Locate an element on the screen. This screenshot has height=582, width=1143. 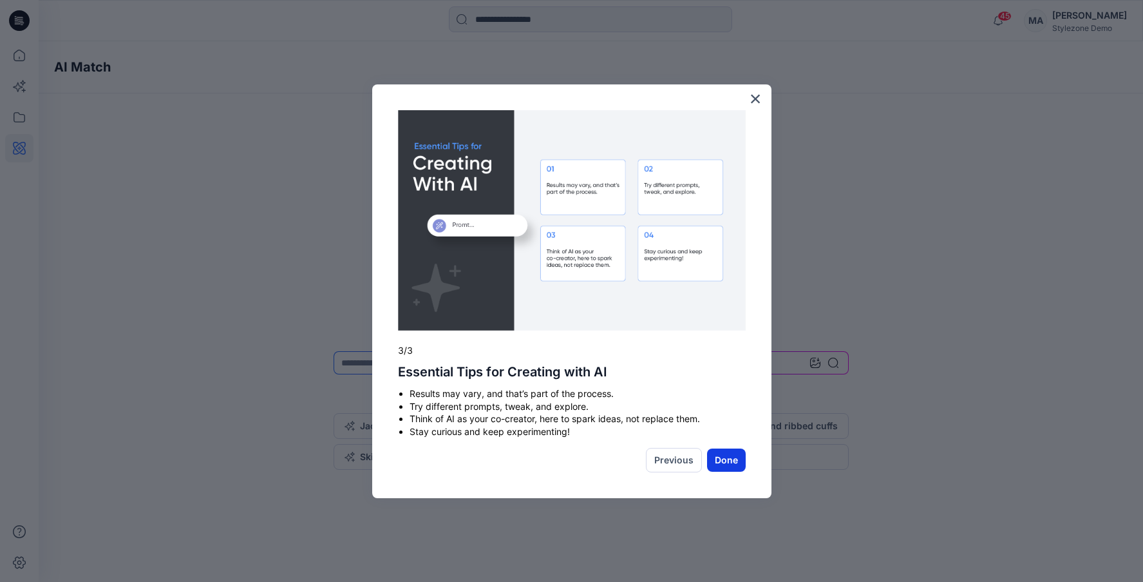
button: Previous is located at coordinates (674, 460).